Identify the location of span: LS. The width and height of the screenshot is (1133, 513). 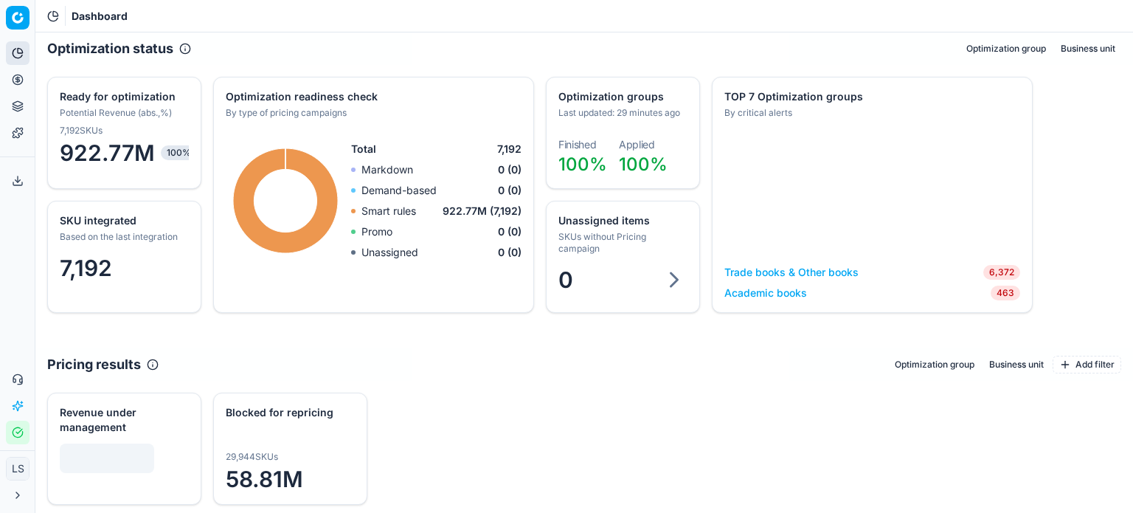
(18, 468).